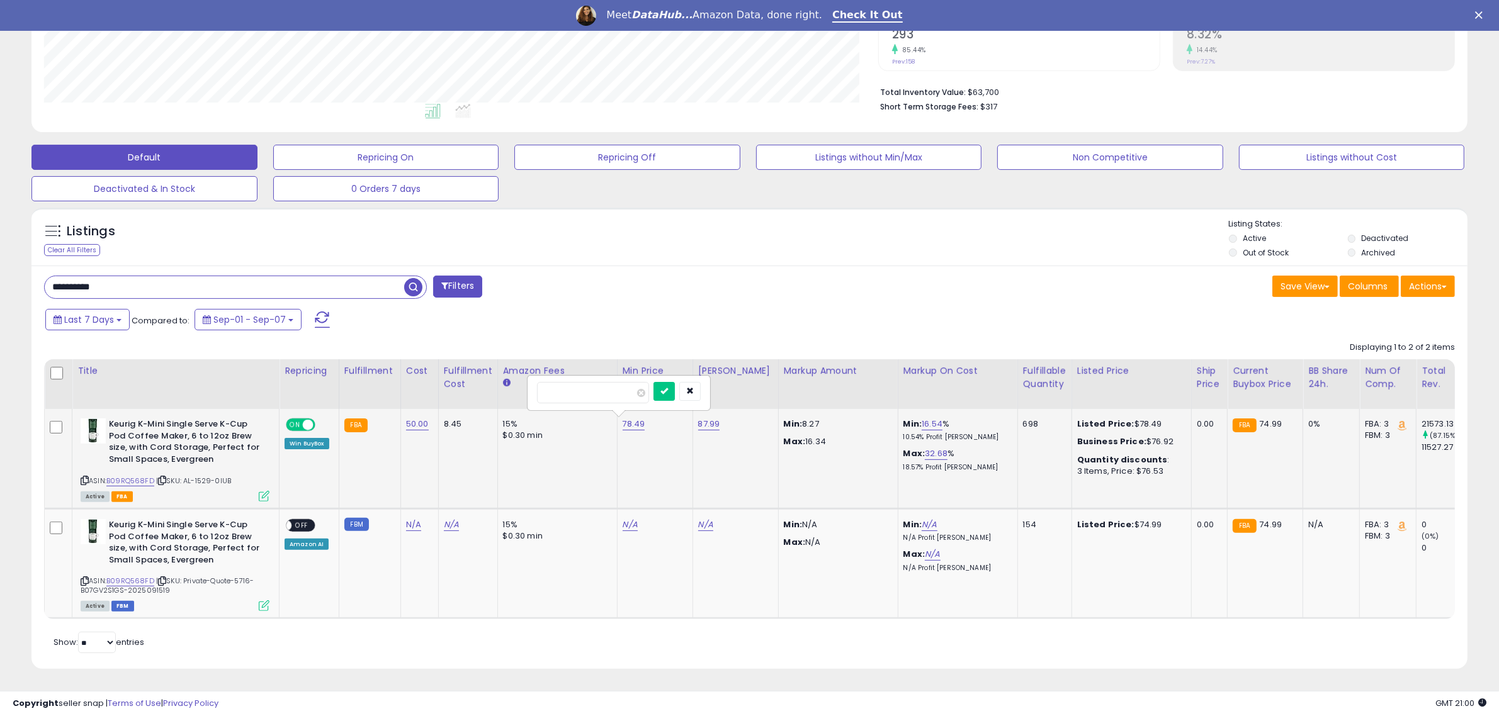 The height and width of the screenshot is (716, 1499). What do you see at coordinates (1122, 460) in the screenshot?
I see `b: Quantity discounts` at bounding box center [1122, 460].